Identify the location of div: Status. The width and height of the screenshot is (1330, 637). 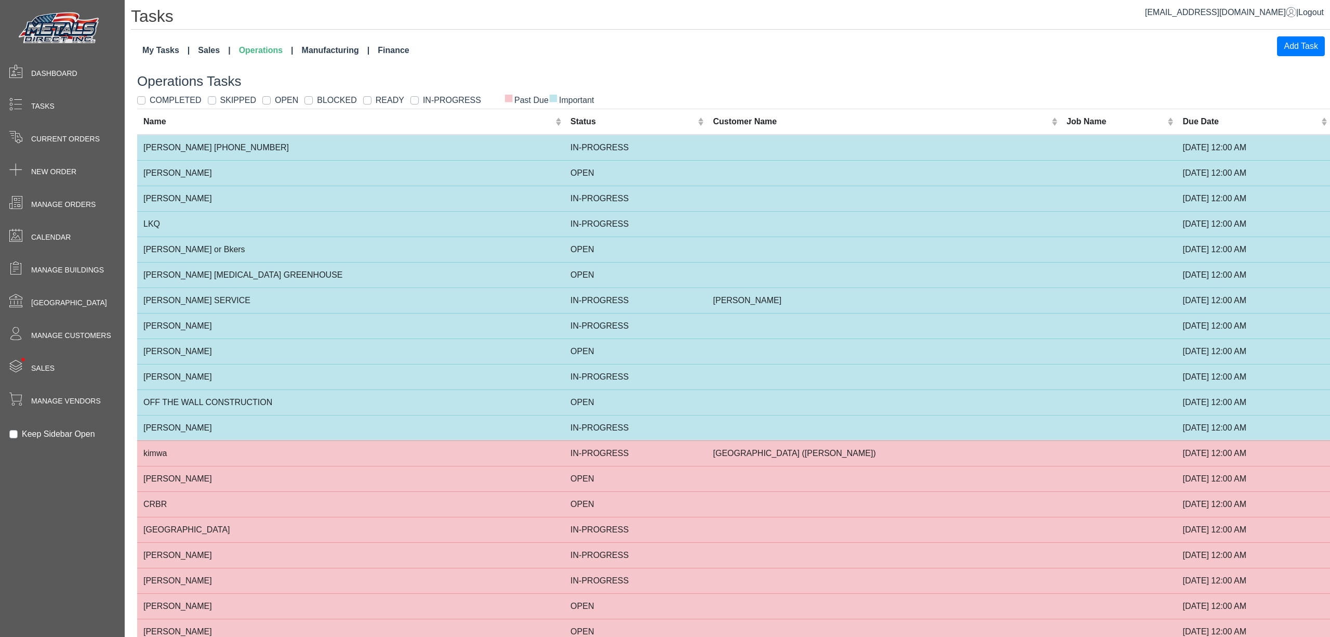
(633, 122).